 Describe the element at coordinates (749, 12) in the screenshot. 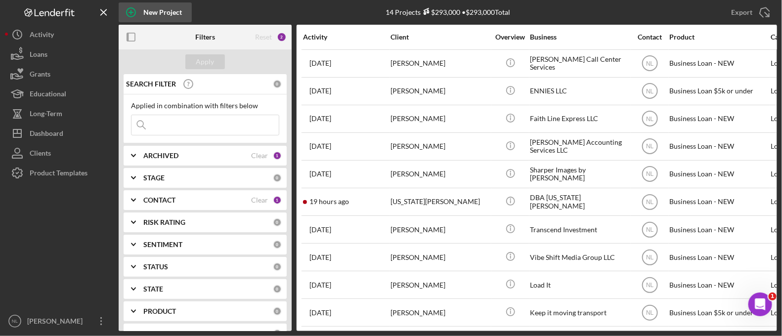

I see `button: Export` at that location.